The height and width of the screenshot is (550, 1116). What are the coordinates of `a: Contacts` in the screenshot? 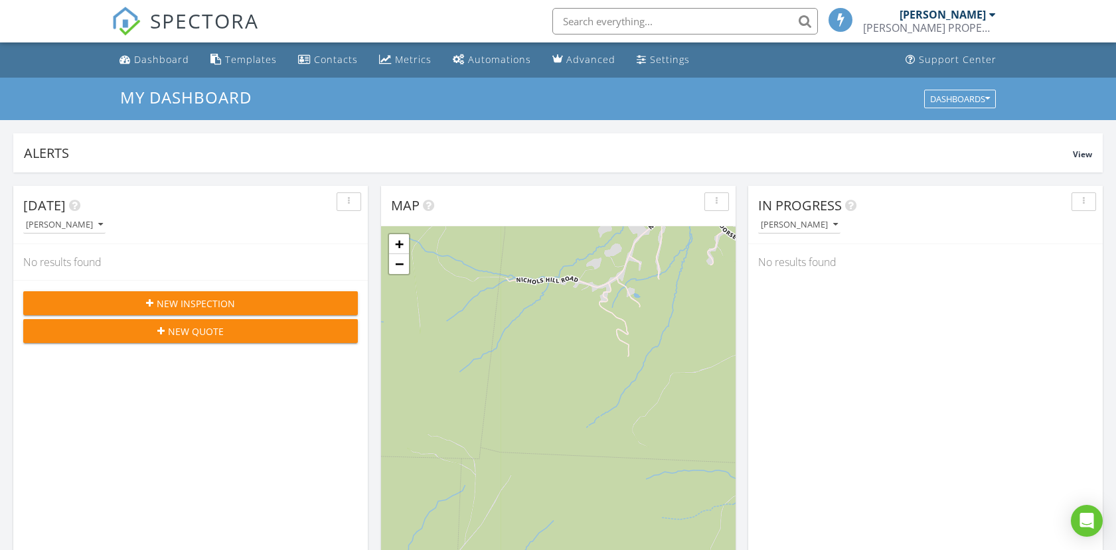 It's located at (328, 60).